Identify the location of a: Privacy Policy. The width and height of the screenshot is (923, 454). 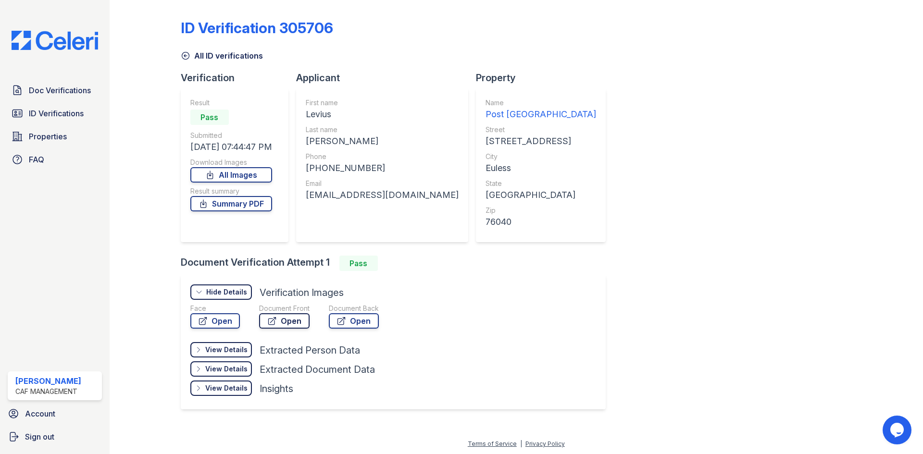
(545, 444).